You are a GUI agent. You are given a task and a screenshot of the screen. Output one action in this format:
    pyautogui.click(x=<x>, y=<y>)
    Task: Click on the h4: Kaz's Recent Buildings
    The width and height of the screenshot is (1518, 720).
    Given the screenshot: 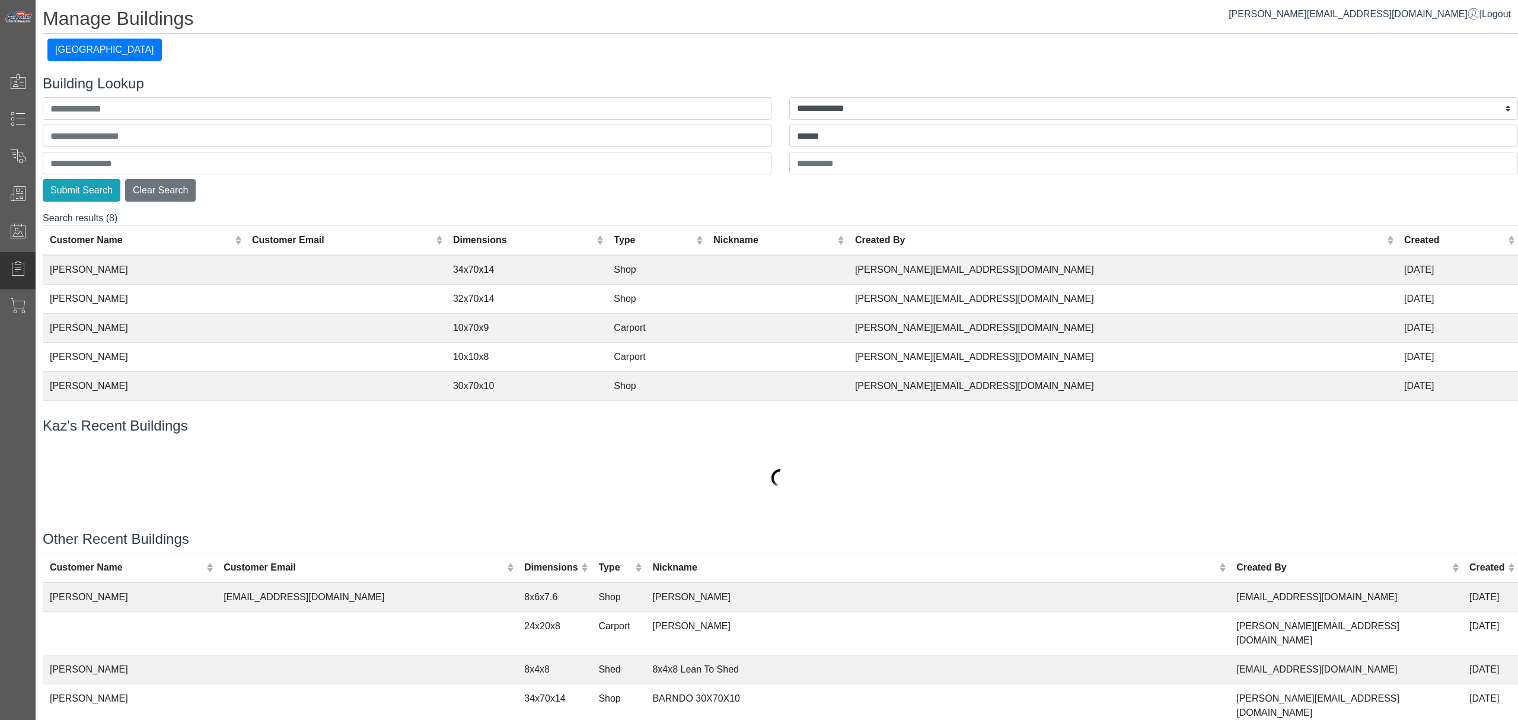 What is the action you would take?
    pyautogui.click(x=780, y=426)
    